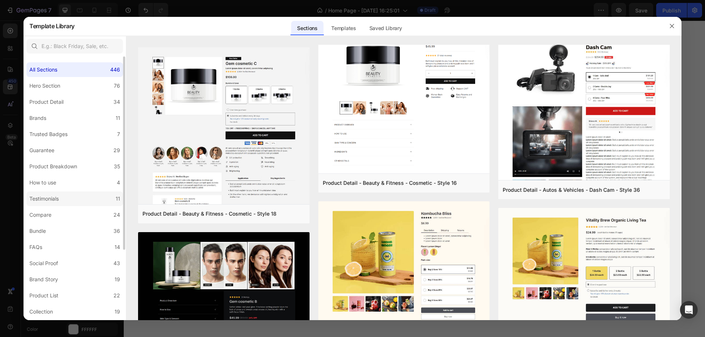 This screenshot has width=705, height=337. Describe the element at coordinates (44, 264) in the screenshot. I see `div: Social Proof` at that location.